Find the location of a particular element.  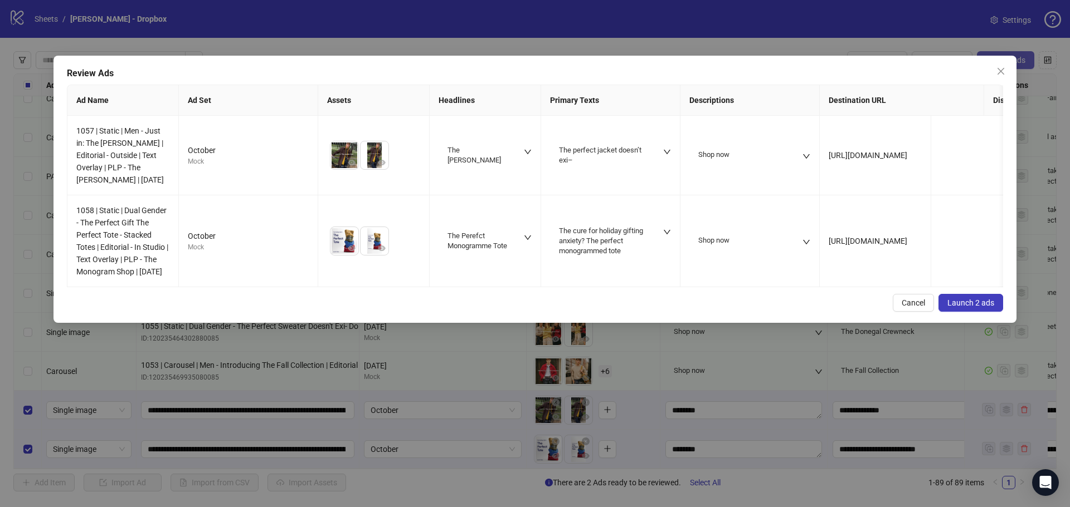

th: Descriptions is located at coordinates (750, 100).